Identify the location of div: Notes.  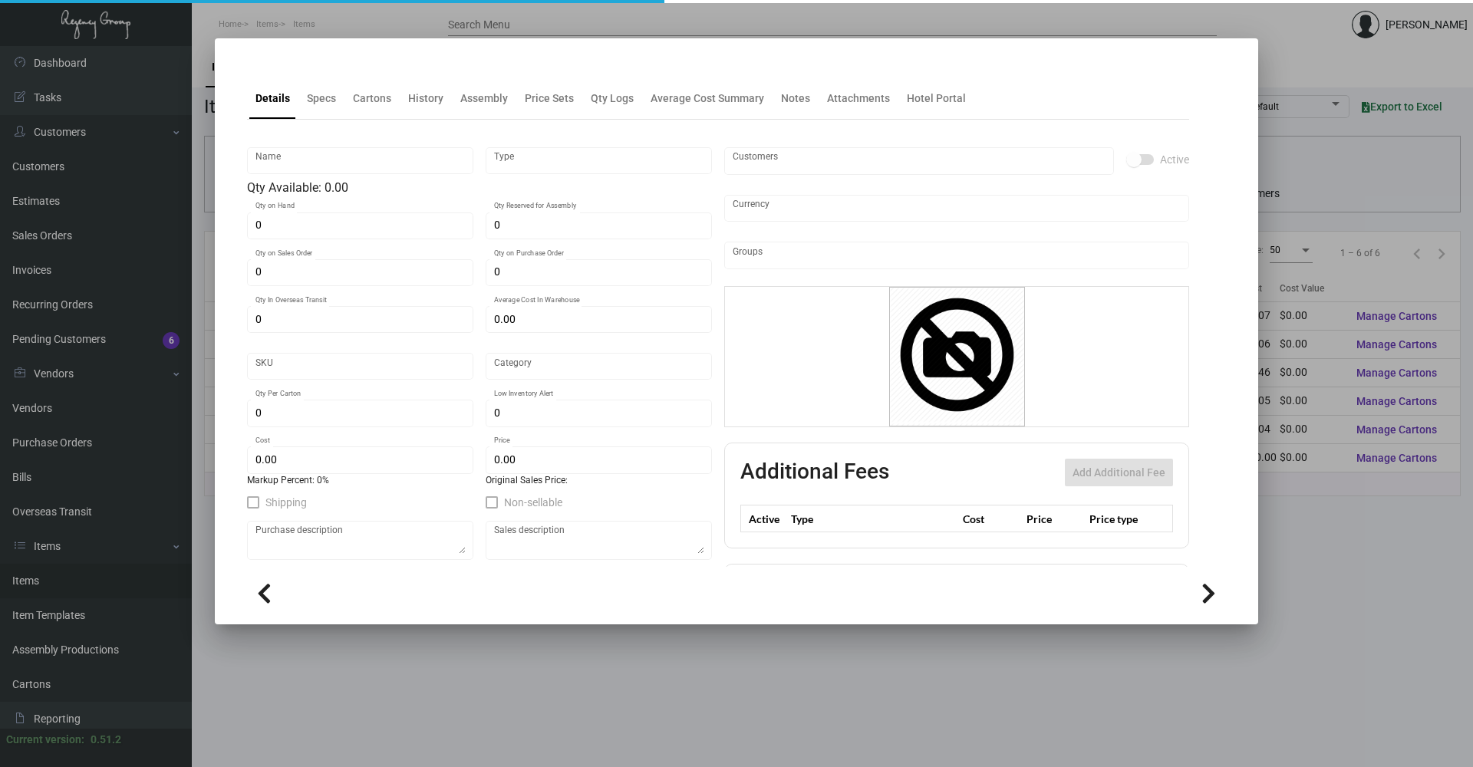
(796, 98).